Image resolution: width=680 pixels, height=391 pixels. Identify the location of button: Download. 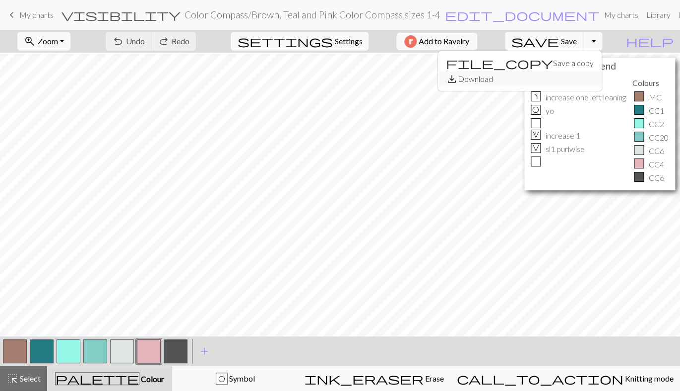
(520, 79).